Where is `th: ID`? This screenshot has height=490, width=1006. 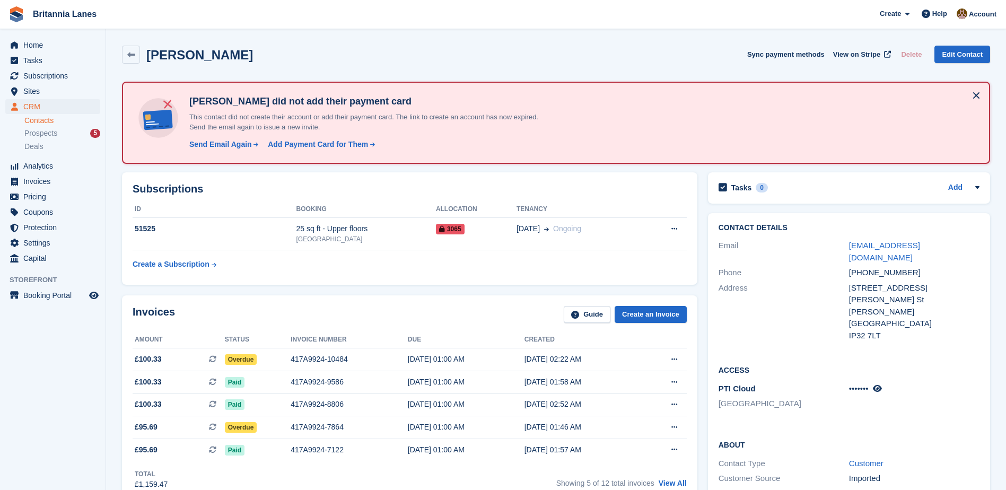
th: ID is located at coordinates (214, 210).